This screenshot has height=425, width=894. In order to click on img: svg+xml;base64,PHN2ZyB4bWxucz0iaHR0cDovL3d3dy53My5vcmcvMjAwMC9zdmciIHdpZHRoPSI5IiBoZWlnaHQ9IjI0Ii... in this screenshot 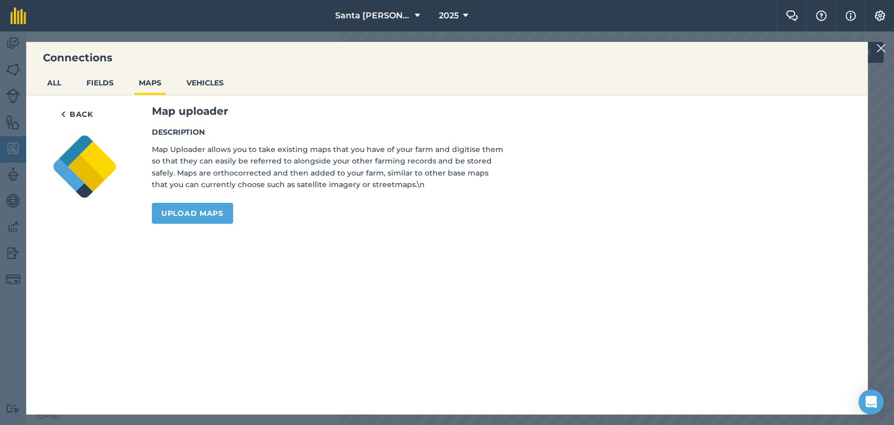, I will do `click(63, 114)`.